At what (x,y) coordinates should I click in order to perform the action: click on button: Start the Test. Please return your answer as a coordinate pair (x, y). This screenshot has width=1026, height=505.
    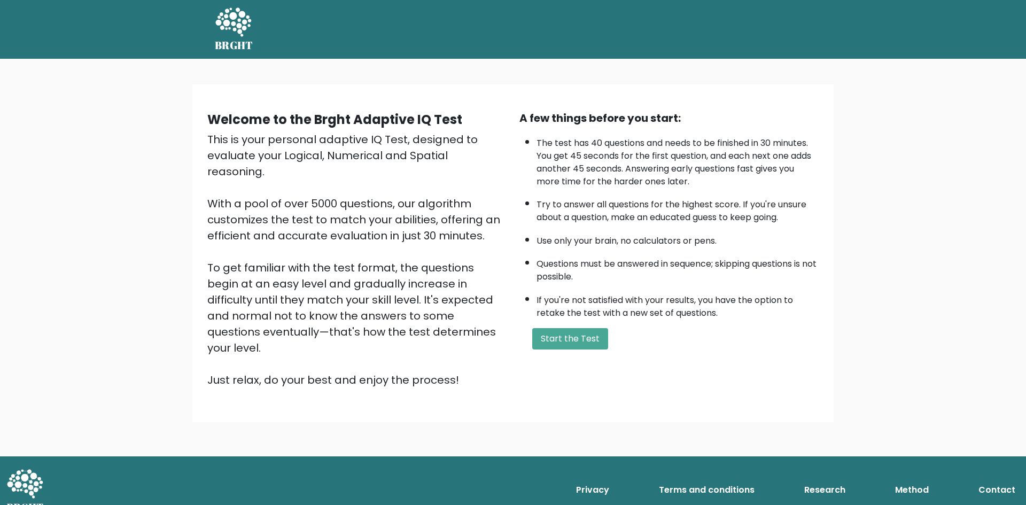
    Looking at the image, I should click on (570, 339).